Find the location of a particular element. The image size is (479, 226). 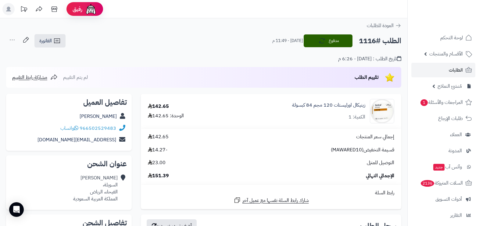

span: المراجعات والأسئلة is located at coordinates (441, 102).